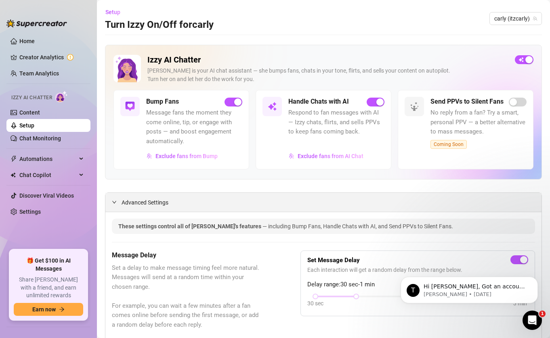  What do you see at coordinates (14, 159) in the screenshot?
I see `span: thunderbolt` at bounding box center [14, 159].